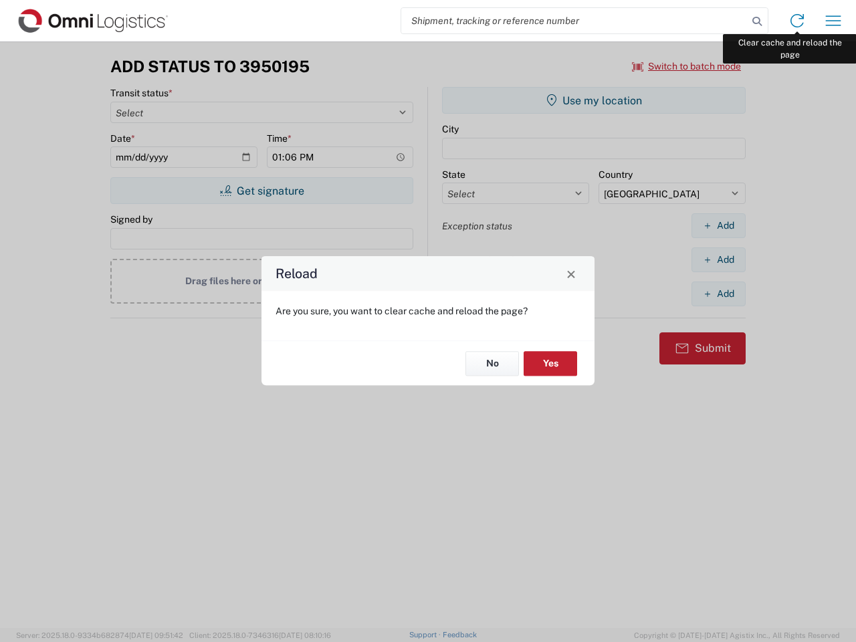 This screenshot has height=642, width=856. Describe the element at coordinates (428, 311) in the screenshot. I see `p: Are you sure, you want to clear cache and reload the page?` at that location.